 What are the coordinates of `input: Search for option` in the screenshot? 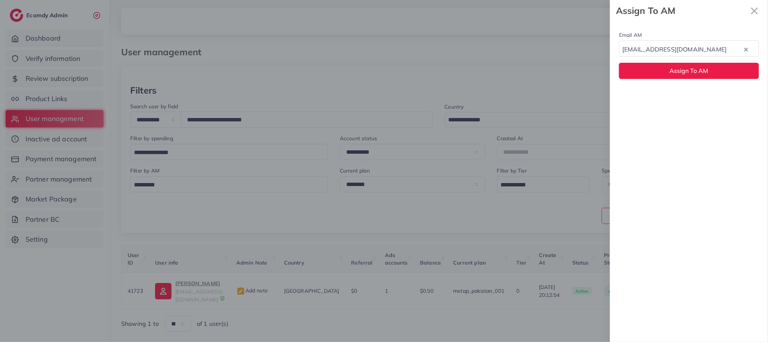 It's located at (735, 49).